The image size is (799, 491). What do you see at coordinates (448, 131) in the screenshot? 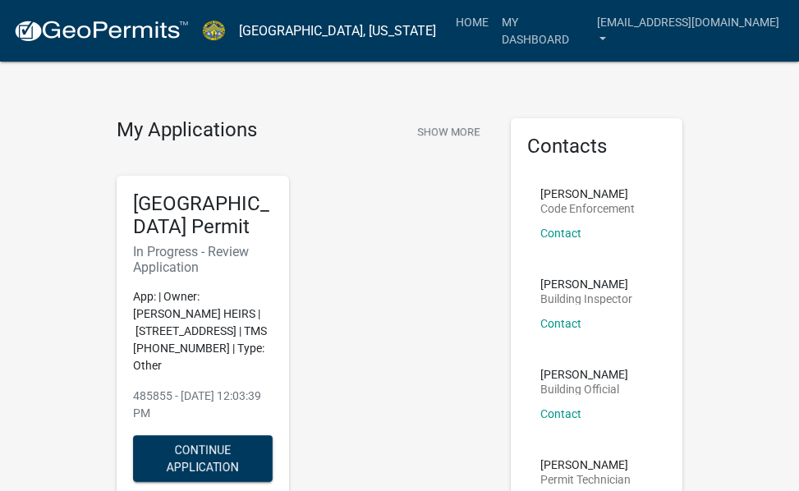
I see `button: Show More` at bounding box center [448, 131].